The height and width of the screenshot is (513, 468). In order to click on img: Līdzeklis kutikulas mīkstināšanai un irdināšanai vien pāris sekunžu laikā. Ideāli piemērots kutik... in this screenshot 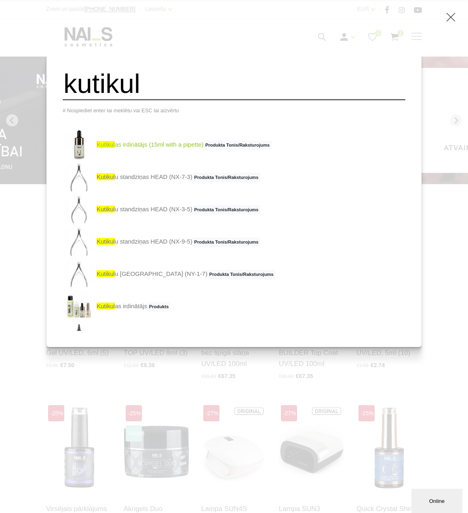, I will do `click(79, 145)`.